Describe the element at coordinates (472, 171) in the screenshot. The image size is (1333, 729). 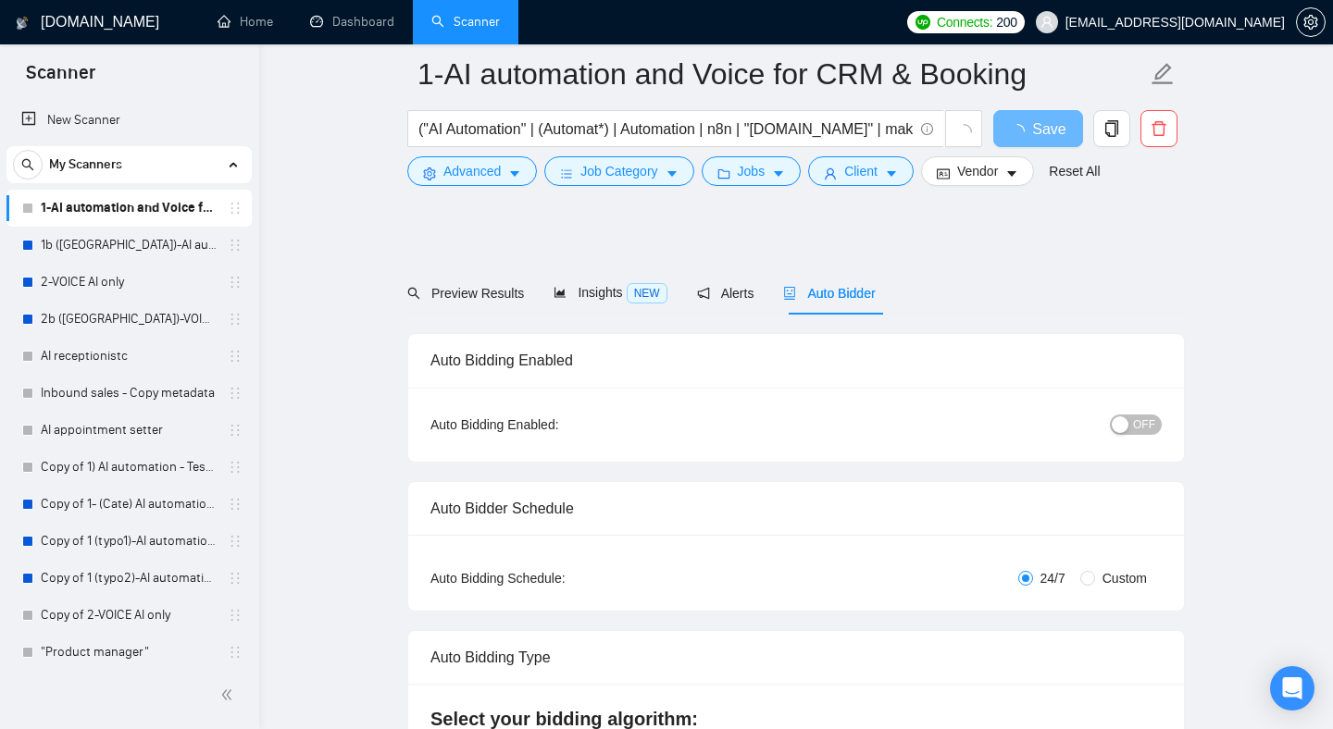
I see `button: settingAdvancedcaret-down` at that location.